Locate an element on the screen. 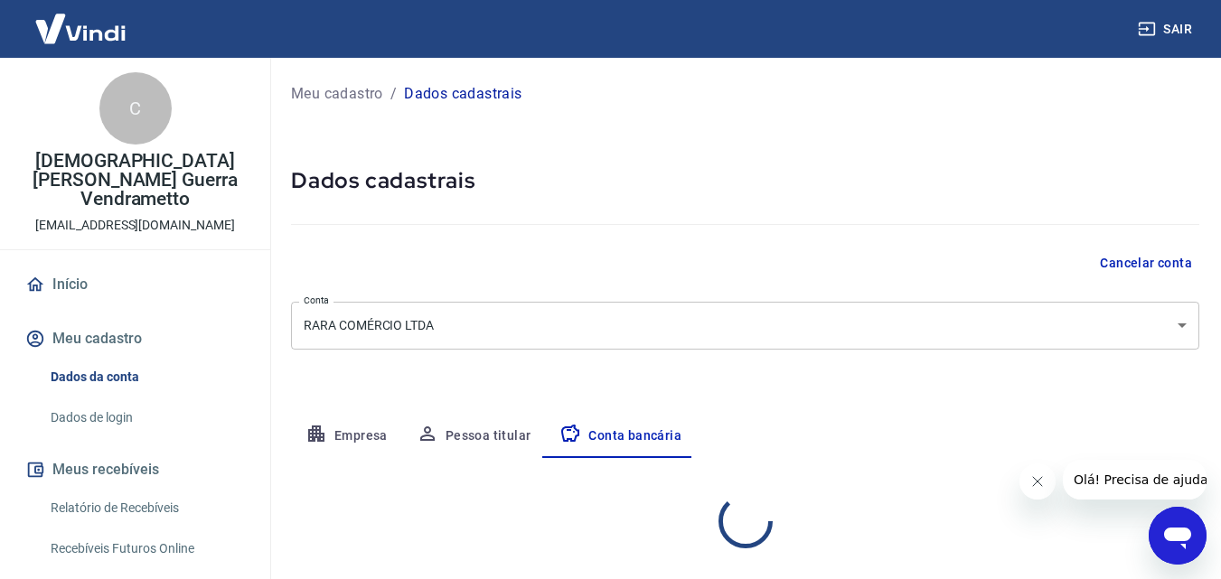  div: RARA COMÉRCIO LTDA is located at coordinates (745, 325).